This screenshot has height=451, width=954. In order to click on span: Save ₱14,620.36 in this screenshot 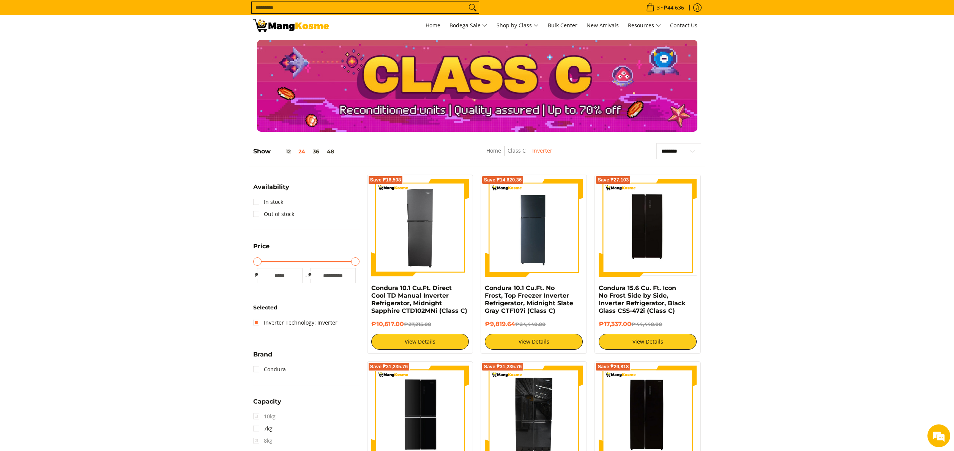, I will do `click(502, 180)`.